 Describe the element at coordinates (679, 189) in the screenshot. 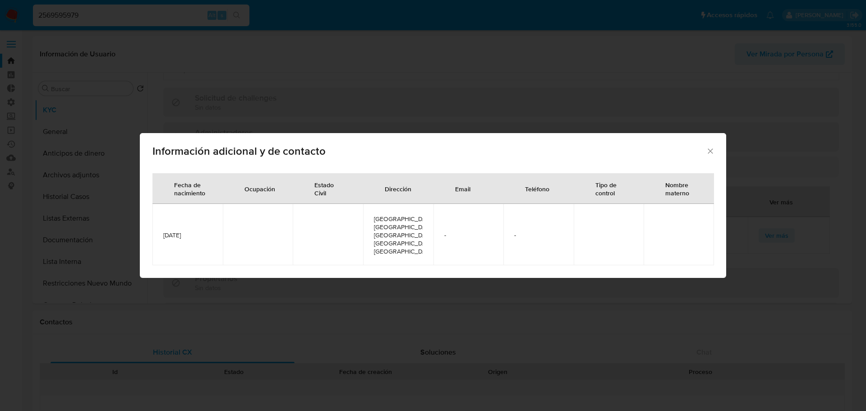

I see `div: Nombre materno` at that location.